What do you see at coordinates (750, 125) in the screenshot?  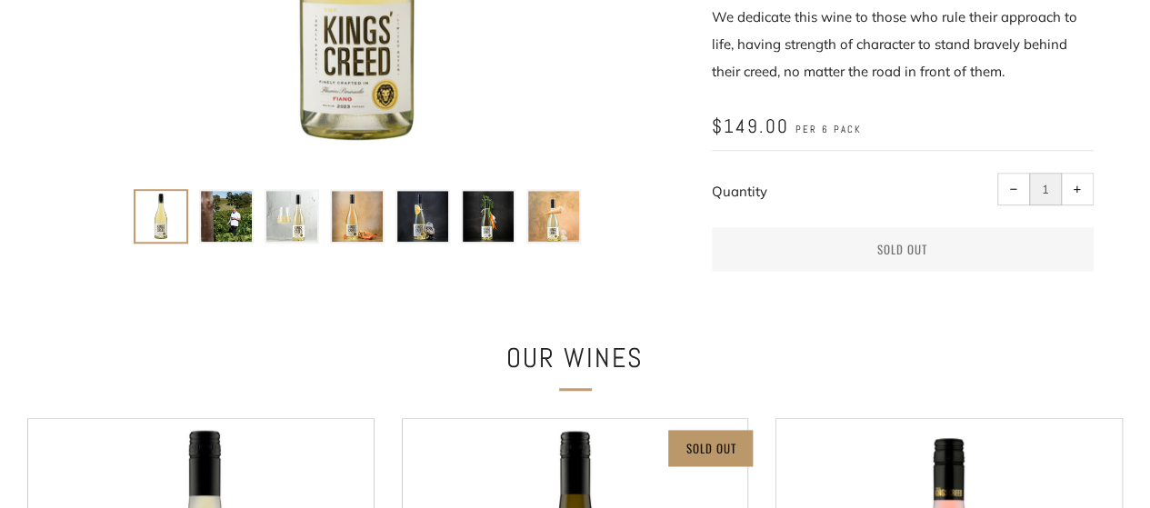 I see `span: $149.00` at bounding box center [750, 125].